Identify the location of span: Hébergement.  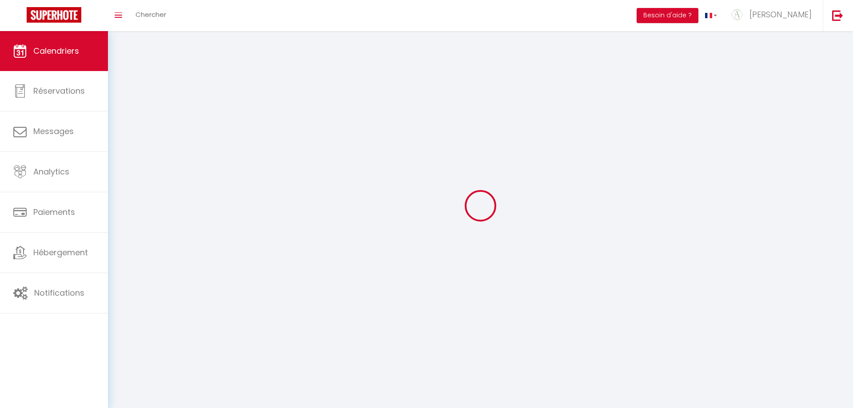
(60, 252).